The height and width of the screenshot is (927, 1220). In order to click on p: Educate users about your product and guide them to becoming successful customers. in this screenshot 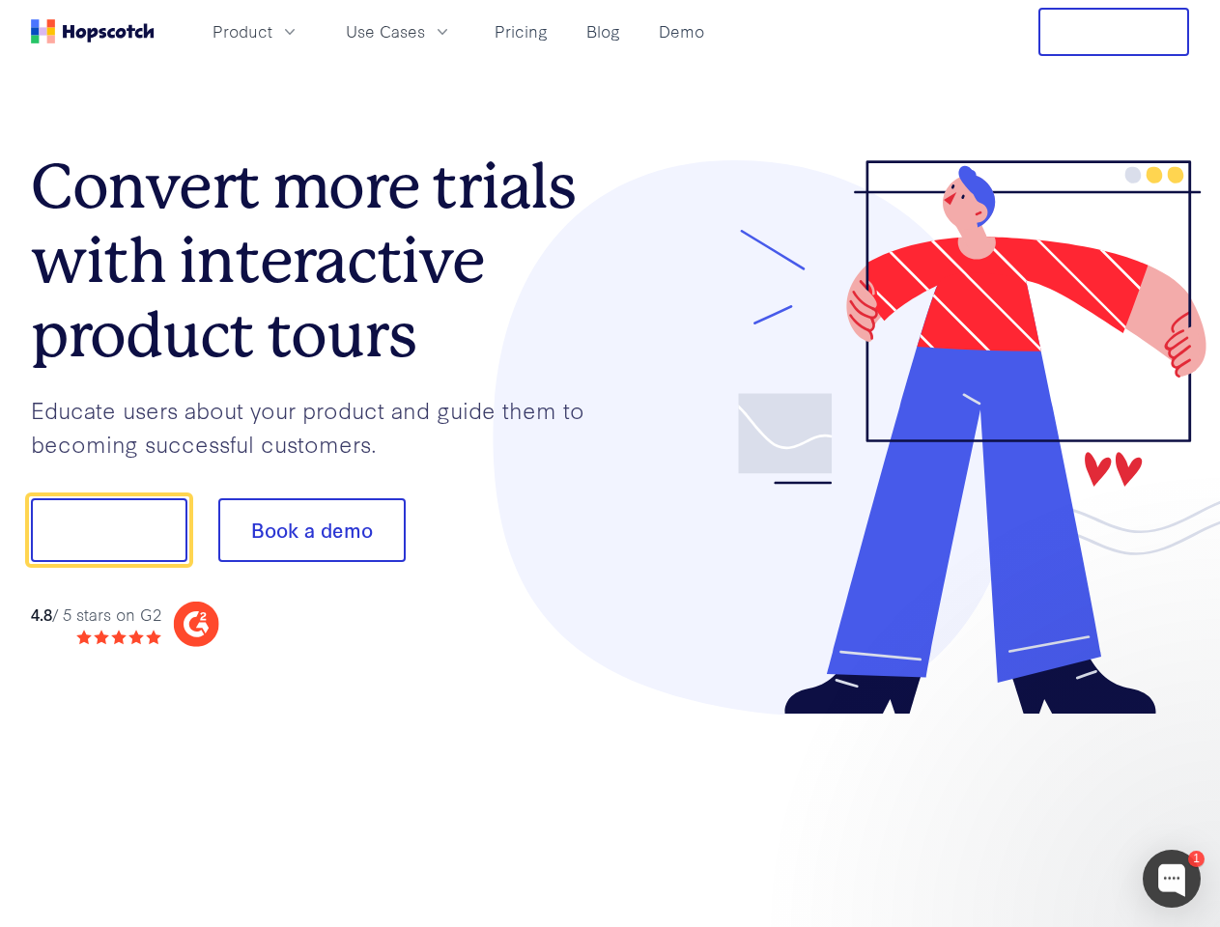, I will do `click(321, 426)`.